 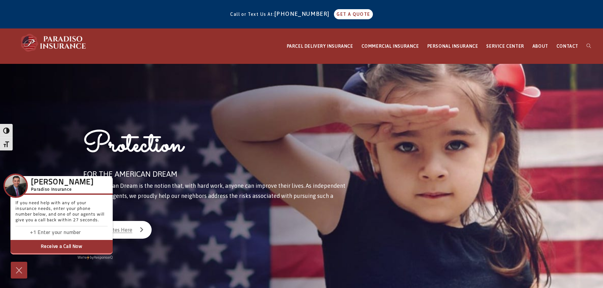 I want to click on a: CONTACT, so click(x=567, y=46).